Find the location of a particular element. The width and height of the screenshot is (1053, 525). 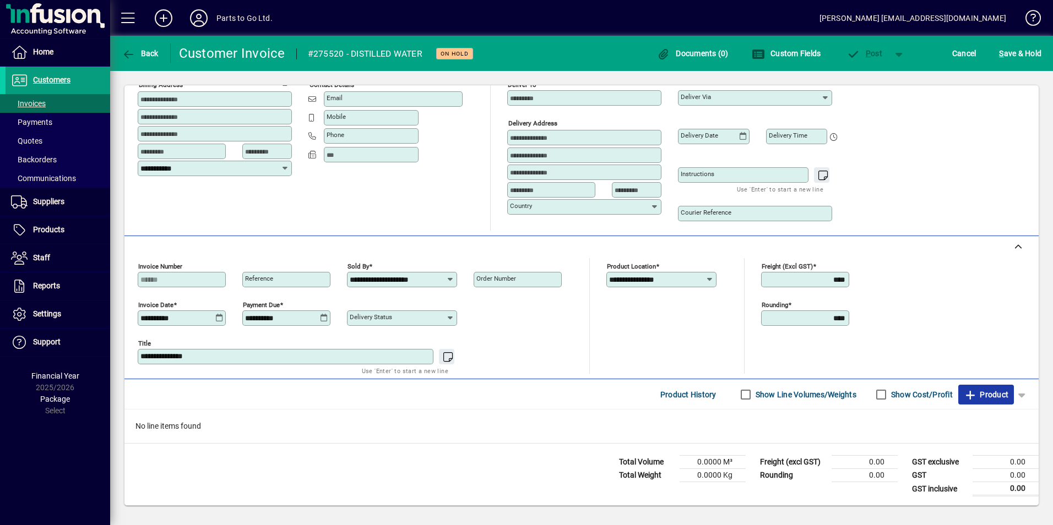

mat-label: Product location is located at coordinates (631, 267).